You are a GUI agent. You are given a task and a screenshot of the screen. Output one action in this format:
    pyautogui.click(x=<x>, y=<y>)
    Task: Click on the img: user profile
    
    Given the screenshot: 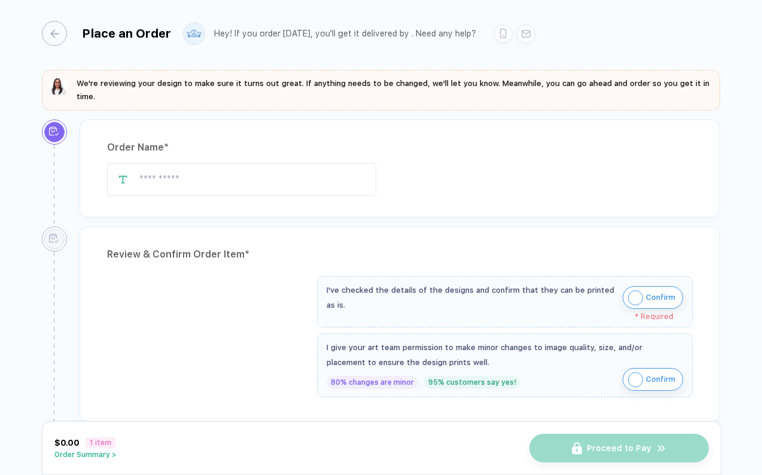 What is the action you would take?
    pyautogui.click(x=194, y=33)
    